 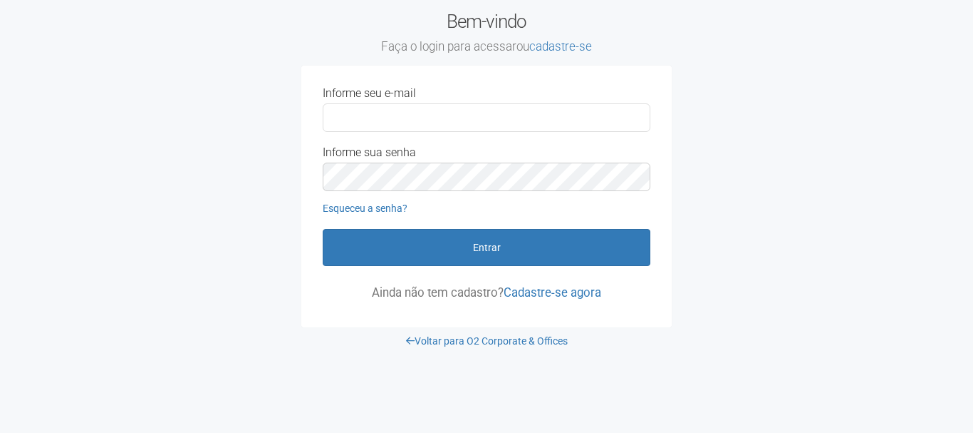 What do you see at coordinates (487, 292) in the screenshot?
I see `p: Ainda não tem cadastro?` at bounding box center [487, 292].